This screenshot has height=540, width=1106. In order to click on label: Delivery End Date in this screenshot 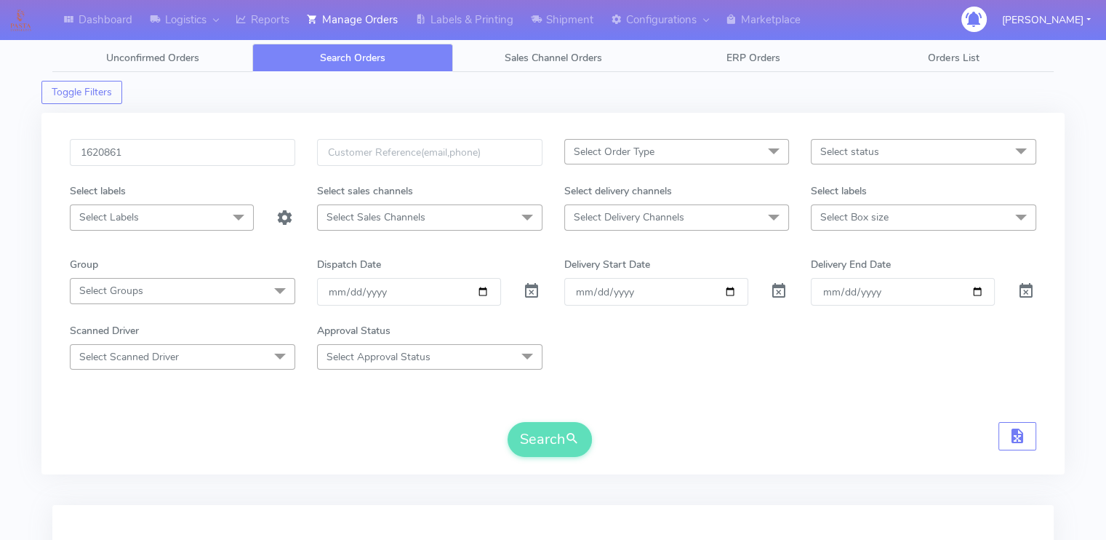, I will do `click(851, 264)`.